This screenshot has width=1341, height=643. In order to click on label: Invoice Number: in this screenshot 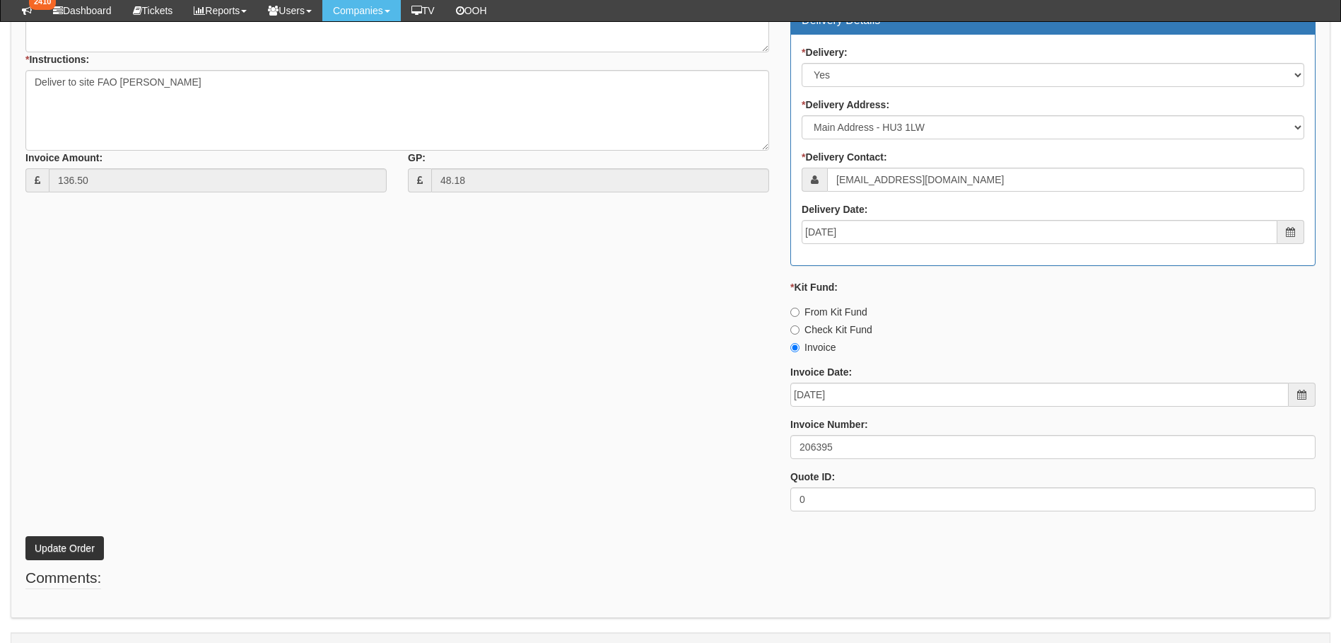, I will do `click(829, 424)`.